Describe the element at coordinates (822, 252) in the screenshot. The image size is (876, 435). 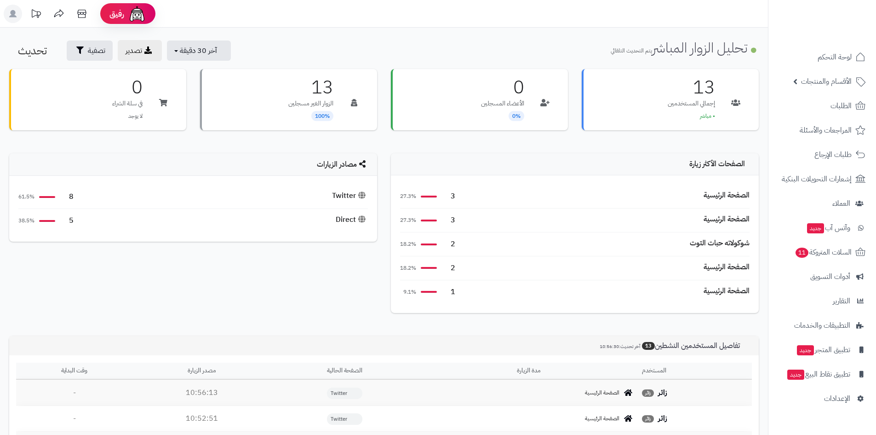
I see `a: السلات المتروكة11` at that location.